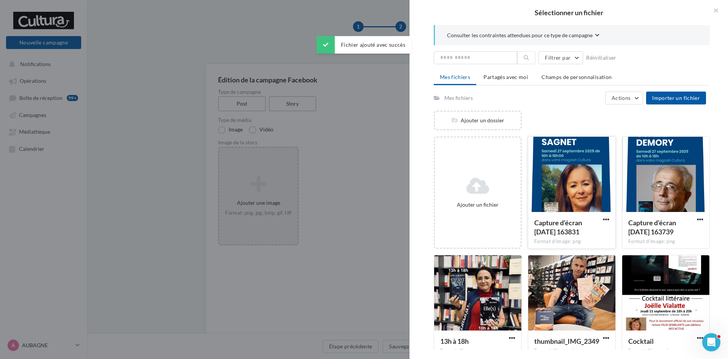 The width and height of the screenshot is (728, 359). Describe the element at coordinates (478, 205) in the screenshot. I see `div: Ajouter un fichier` at that location.